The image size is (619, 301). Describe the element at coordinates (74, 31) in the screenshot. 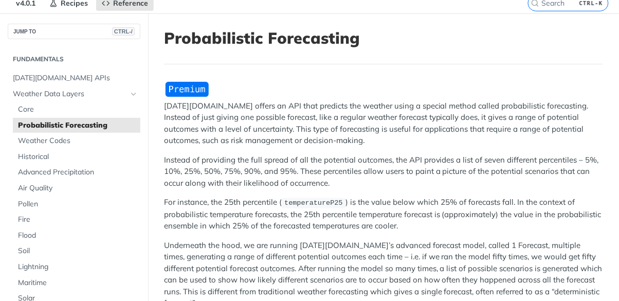

I see `button: JUMP TOCTRL-/` at that location.